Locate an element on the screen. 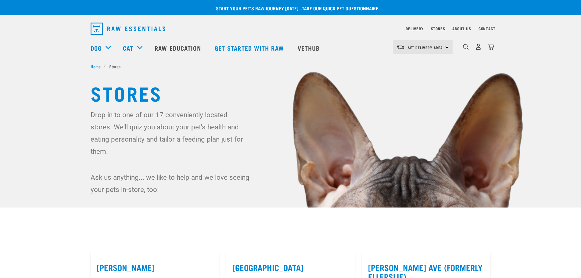 This screenshot has width=581, height=278. a: Vethub is located at coordinates (310, 48).